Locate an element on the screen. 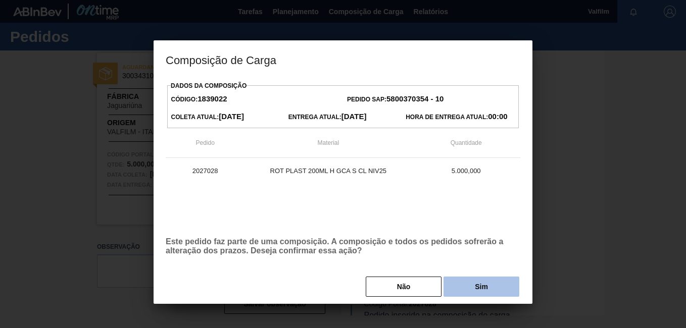  p: Este pedido faz parte de uma composição. A composição e todos os pedidos sofrerão a alteração dos... is located at coordinates (343, 246).